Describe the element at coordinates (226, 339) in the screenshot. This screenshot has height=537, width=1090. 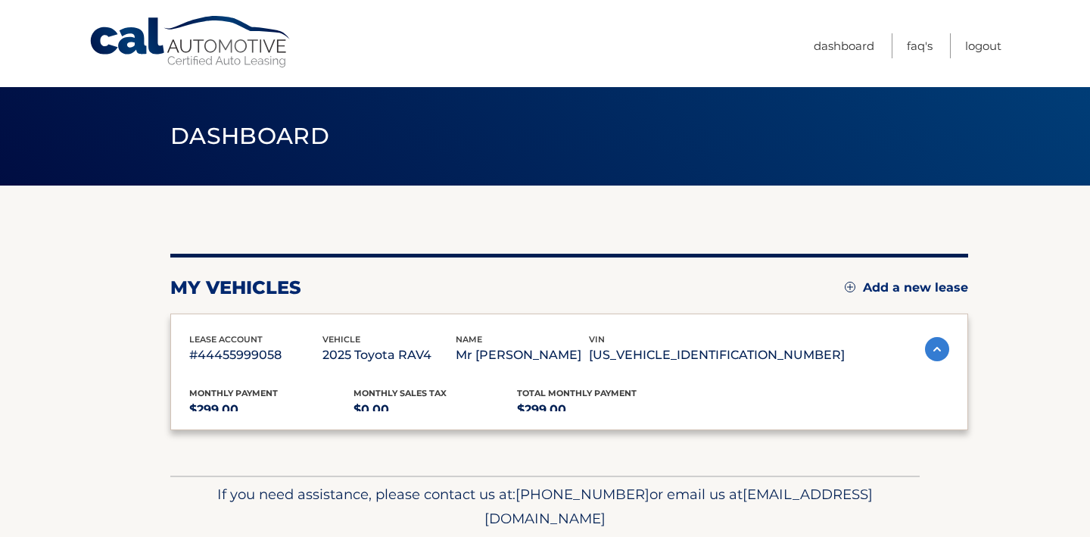
I see `span: lease account` at that location.